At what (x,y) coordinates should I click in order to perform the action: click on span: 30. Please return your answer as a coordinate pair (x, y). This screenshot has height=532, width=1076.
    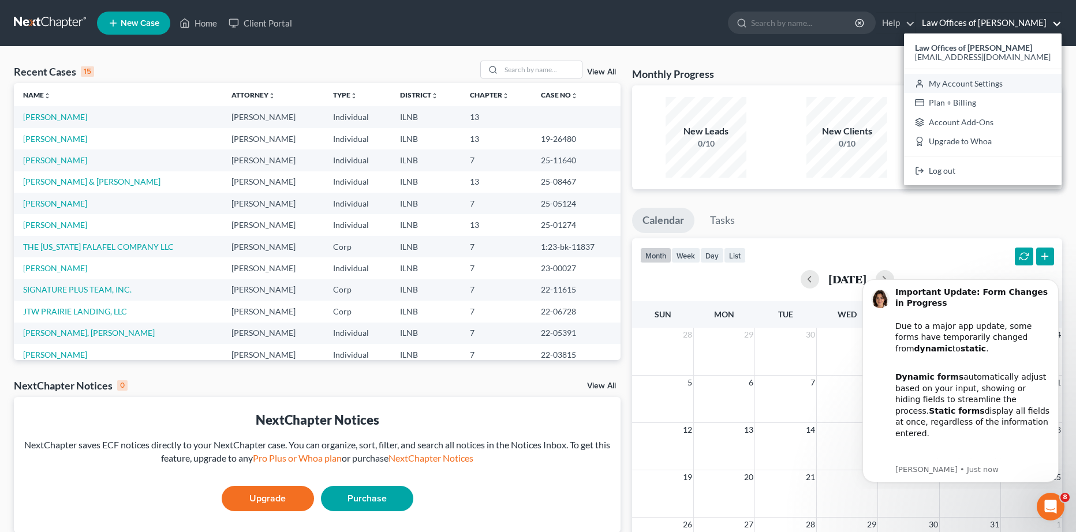
    Looking at the image, I should click on (811, 335).